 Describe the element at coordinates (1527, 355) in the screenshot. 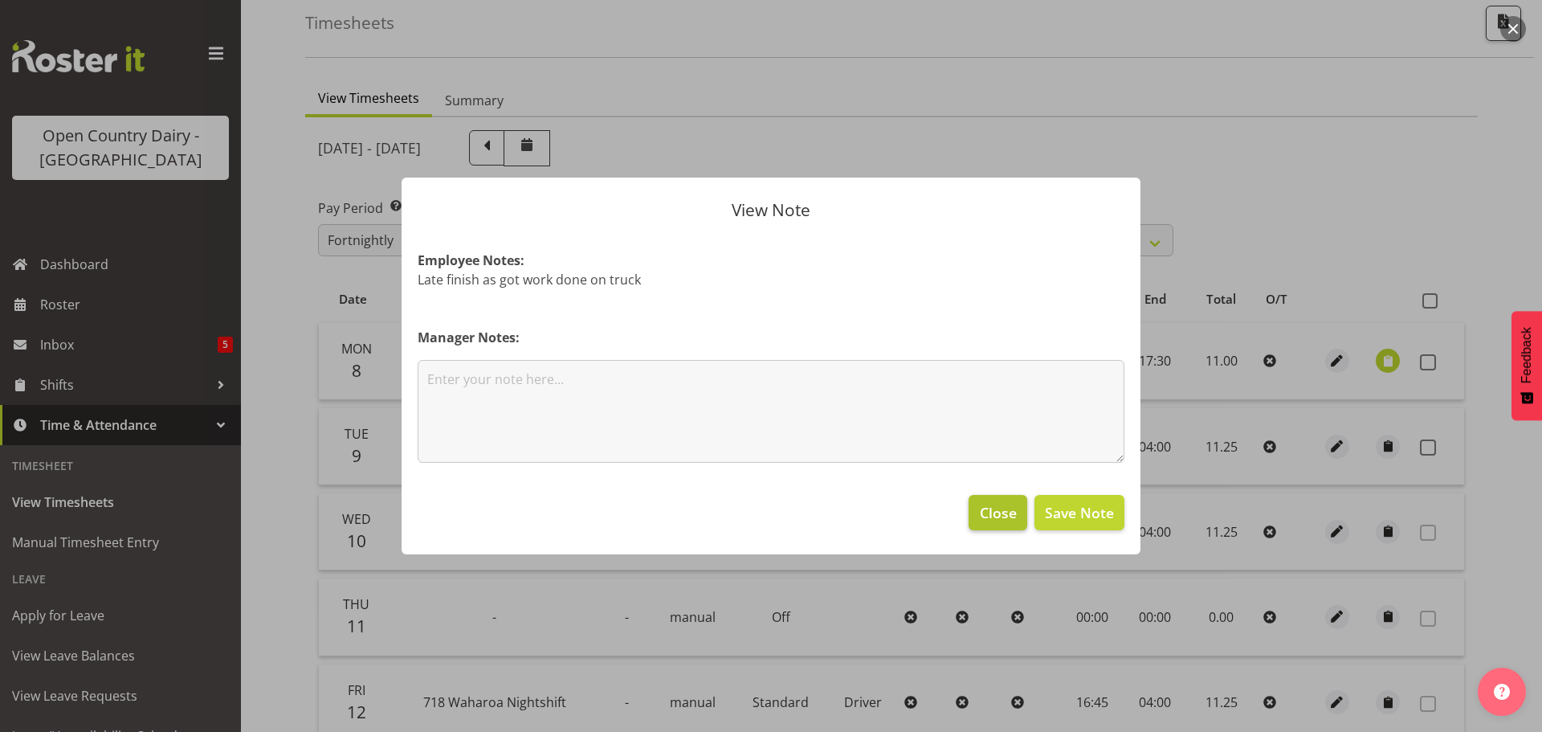

I see `span: Feedback` at that location.